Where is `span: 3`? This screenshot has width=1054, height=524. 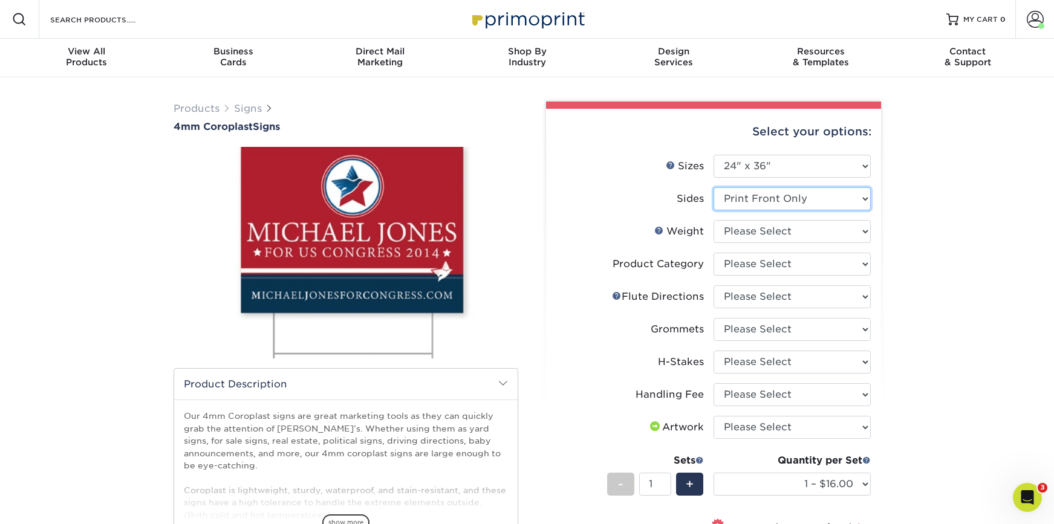
span: 3 is located at coordinates (1042, 488).